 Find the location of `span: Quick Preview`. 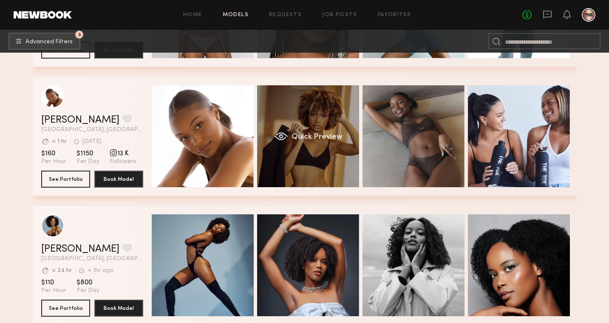

span: Quick Preview is located at coordinates (317, 137).